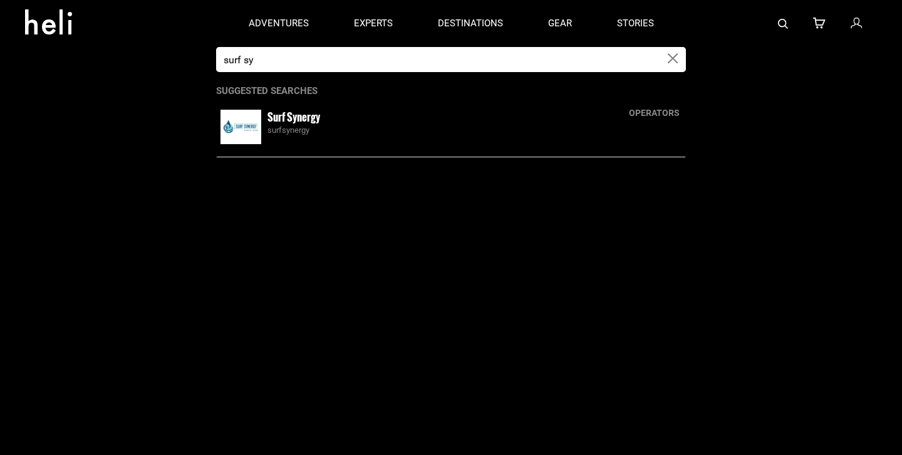 This screenshot has height=455, width=902. What do you see at coordinates (279, 23) in the screenshot?
I see `p: adventures` at bounding box center [279, 23].